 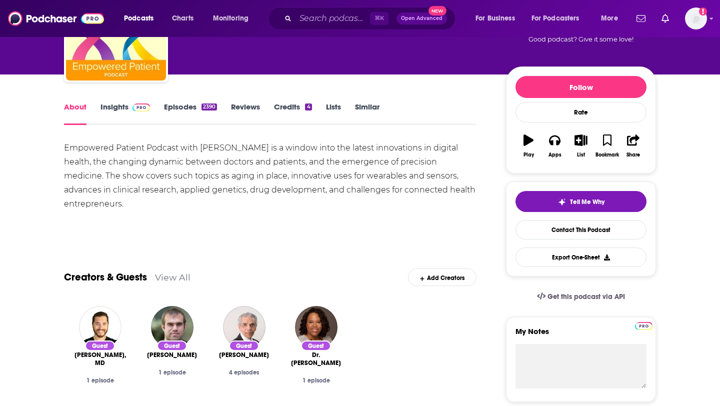 What do you see at coordinates (609, 18) in the screenshot?
I see `span: More` at bounding box center [609, 18].